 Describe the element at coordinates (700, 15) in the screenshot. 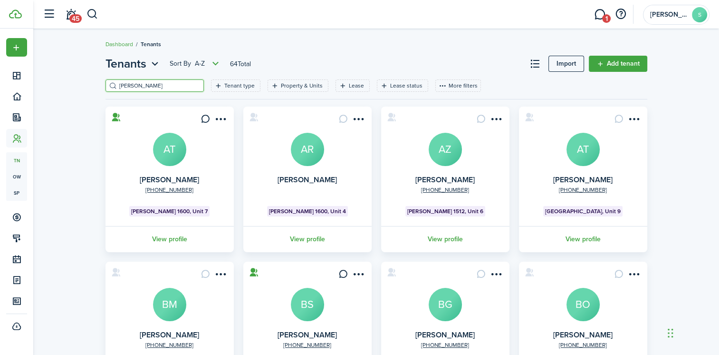

I see `avatar-text: S` at that location.